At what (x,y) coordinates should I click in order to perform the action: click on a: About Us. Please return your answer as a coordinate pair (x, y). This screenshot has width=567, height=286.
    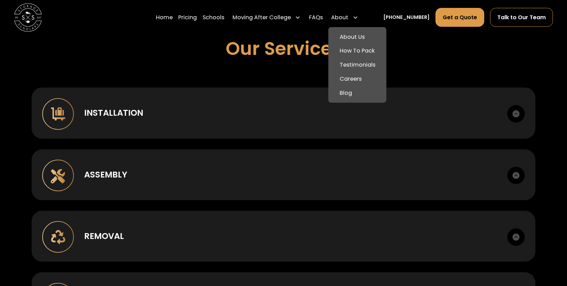
    Looking at the image, I should click on (357, 37).